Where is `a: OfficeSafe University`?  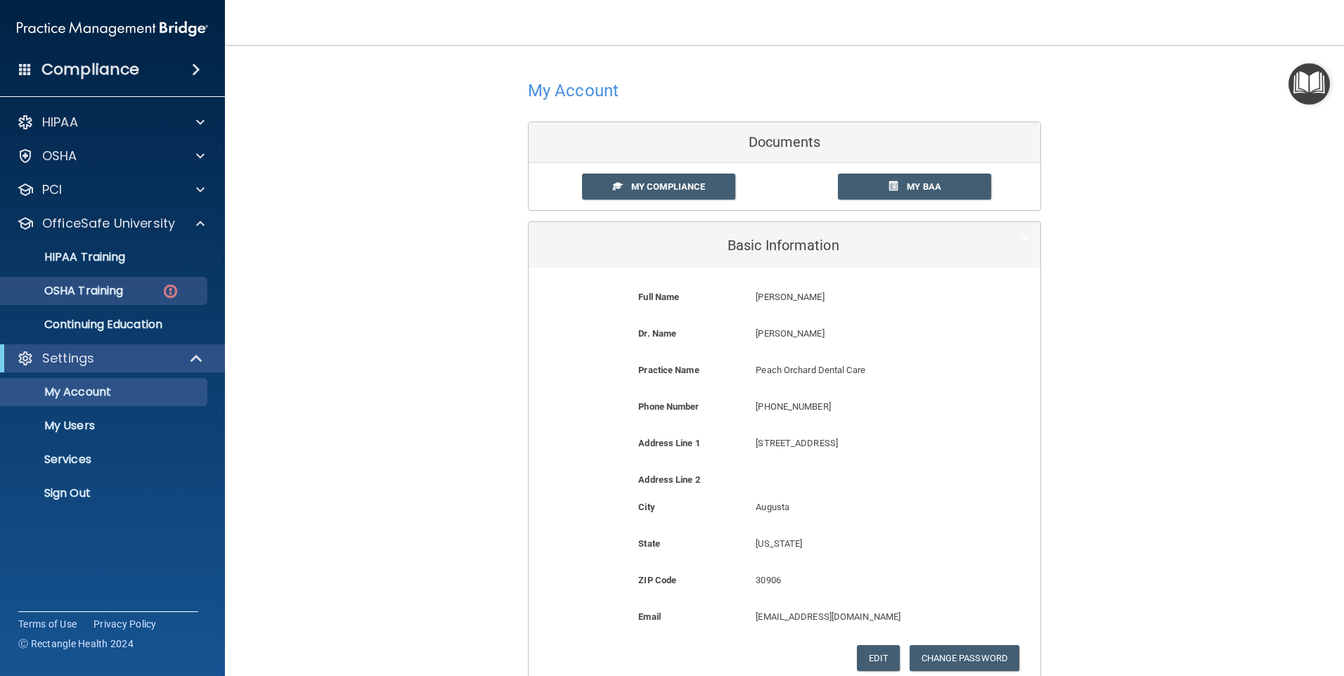
a: OfficeSafe University is located at coordinates (110, 223).